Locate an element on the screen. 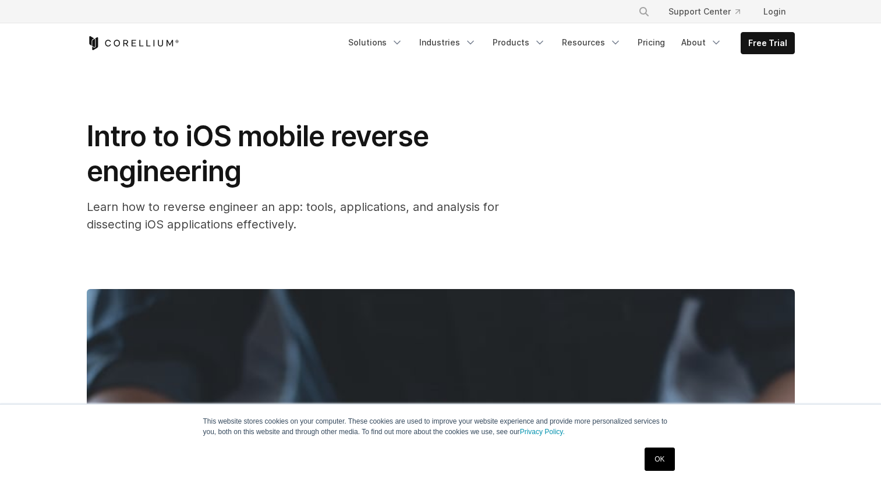  a: Login is located at coordinates (775, 12).